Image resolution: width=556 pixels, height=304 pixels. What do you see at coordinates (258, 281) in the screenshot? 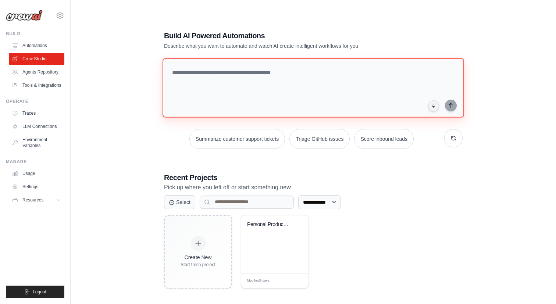
I see `span: Modified 8 days` at bounding box center [258, 281].